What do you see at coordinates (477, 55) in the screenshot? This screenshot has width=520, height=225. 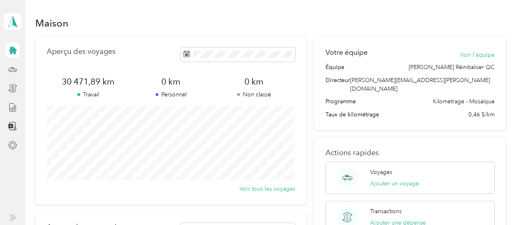 I see `font: Voir l'équipe` at bounding box center [477, 55].